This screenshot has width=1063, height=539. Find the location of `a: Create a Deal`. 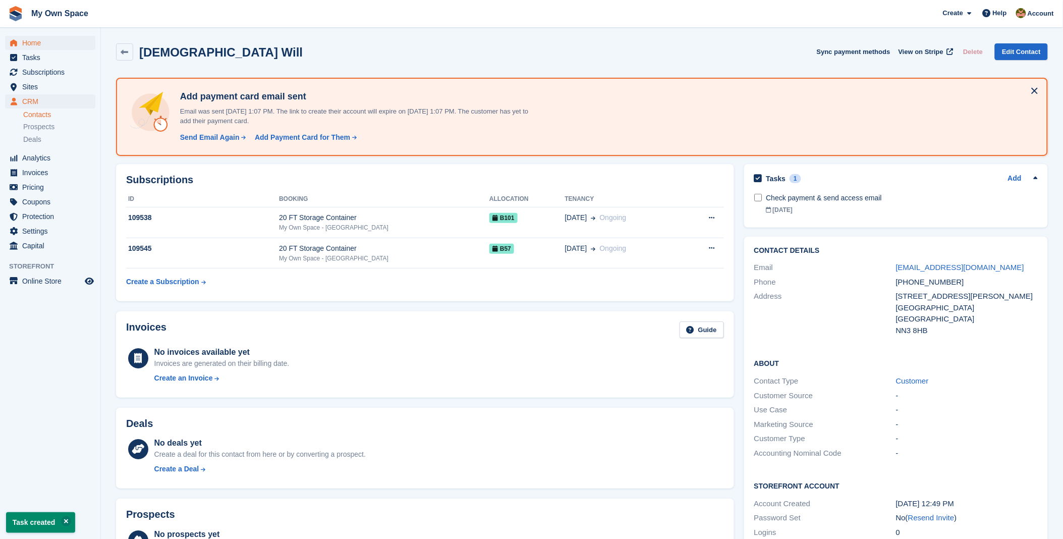

a: Create a Deal is located at coordinates (260, 469).